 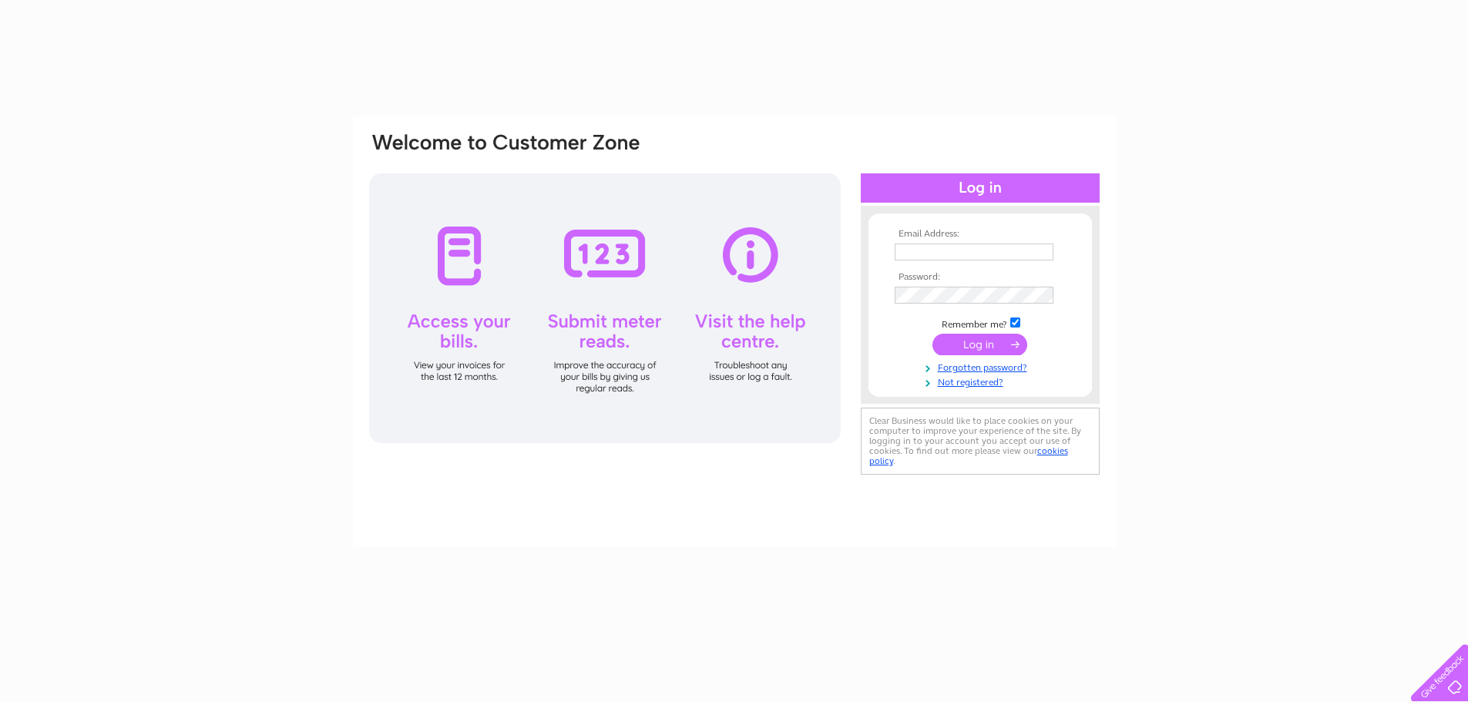 I want to click on th: Email Address:, so click(x=980, y=234).